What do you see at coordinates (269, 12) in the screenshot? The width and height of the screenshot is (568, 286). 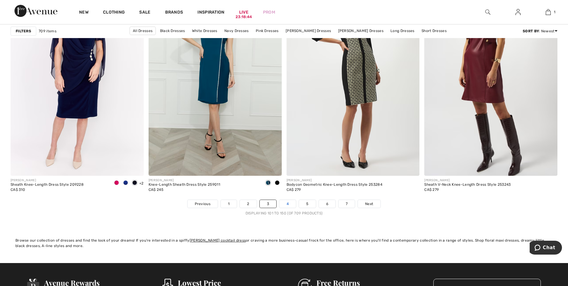 I see `a: Prom` at bounding box center [269, 12].